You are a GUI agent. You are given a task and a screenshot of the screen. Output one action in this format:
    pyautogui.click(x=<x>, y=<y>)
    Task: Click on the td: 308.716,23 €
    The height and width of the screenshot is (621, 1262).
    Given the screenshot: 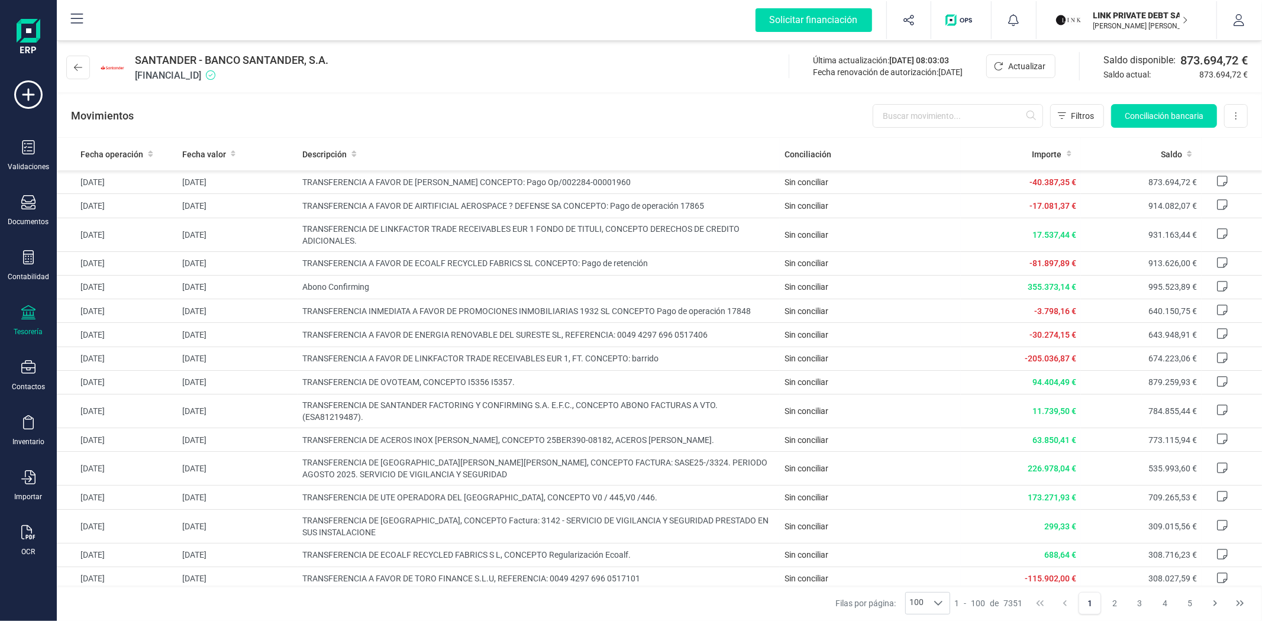 What is the action you would take?
    pyautogui.click(x=1142, y=555)
    